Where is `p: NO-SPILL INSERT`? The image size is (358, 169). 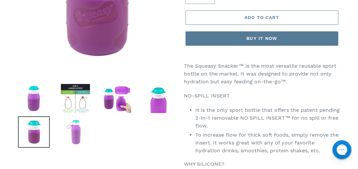
p: NO-SPILL INSERT is located at coordinates (262, 96).